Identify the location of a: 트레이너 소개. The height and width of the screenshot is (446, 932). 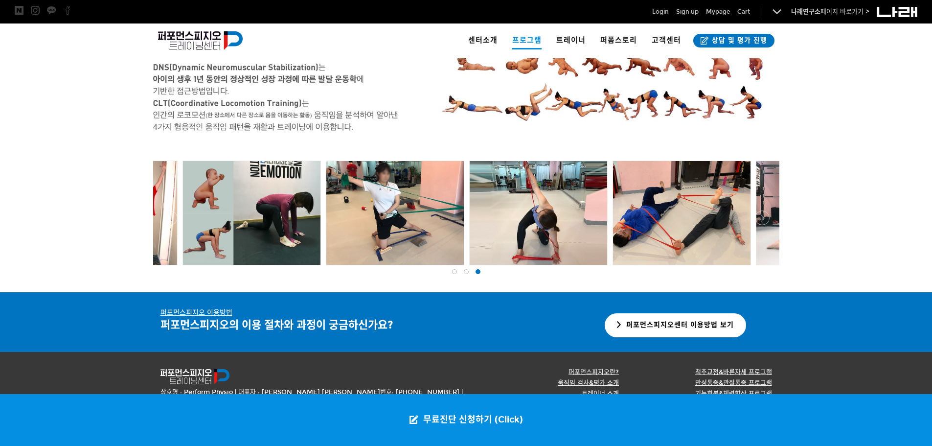
(600, 393).